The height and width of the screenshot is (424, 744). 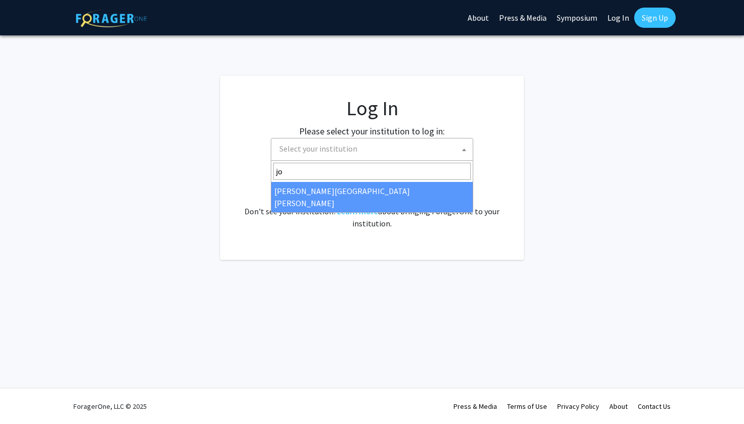 I want to click on a: Privacy Policy, so click(x=578, y=407).